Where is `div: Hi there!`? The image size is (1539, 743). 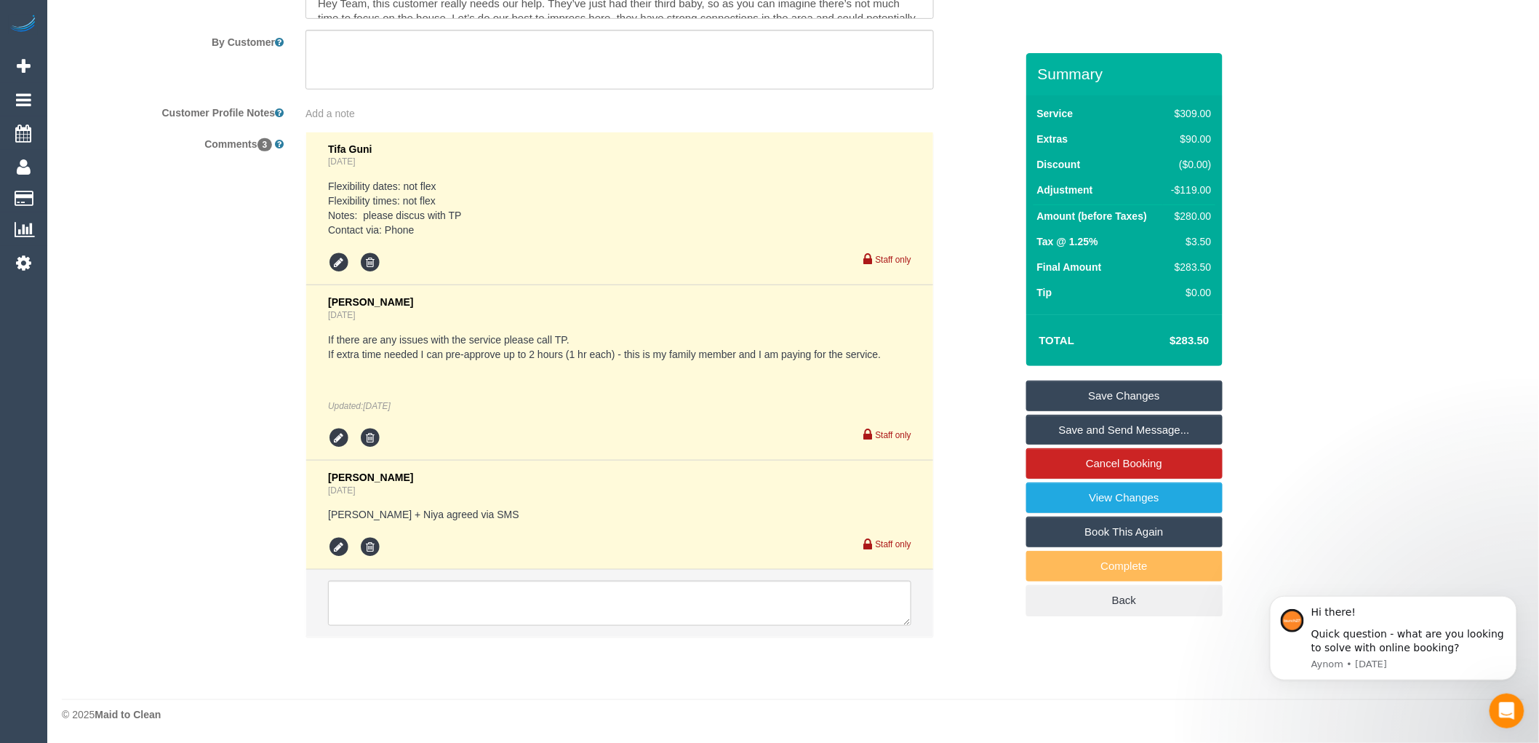
div: Hi there! is located at coordinates (161, 39).